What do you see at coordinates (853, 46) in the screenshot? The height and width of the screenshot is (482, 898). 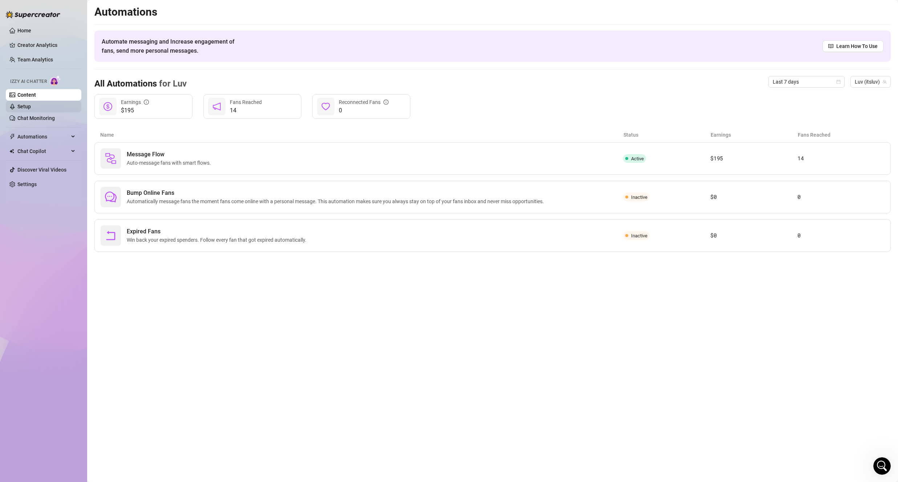 I see `a: Learn How To Use` at bounding box center [853, 46].